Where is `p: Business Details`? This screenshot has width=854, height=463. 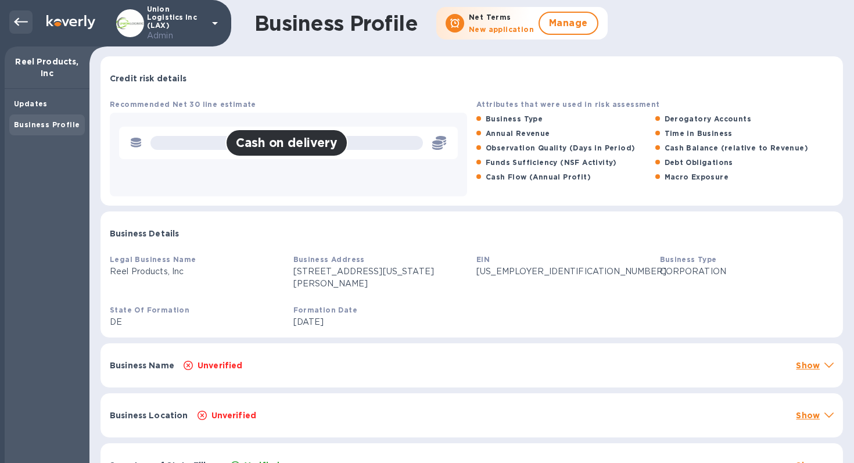 p: Business Details is located at coordinates (144, 233).